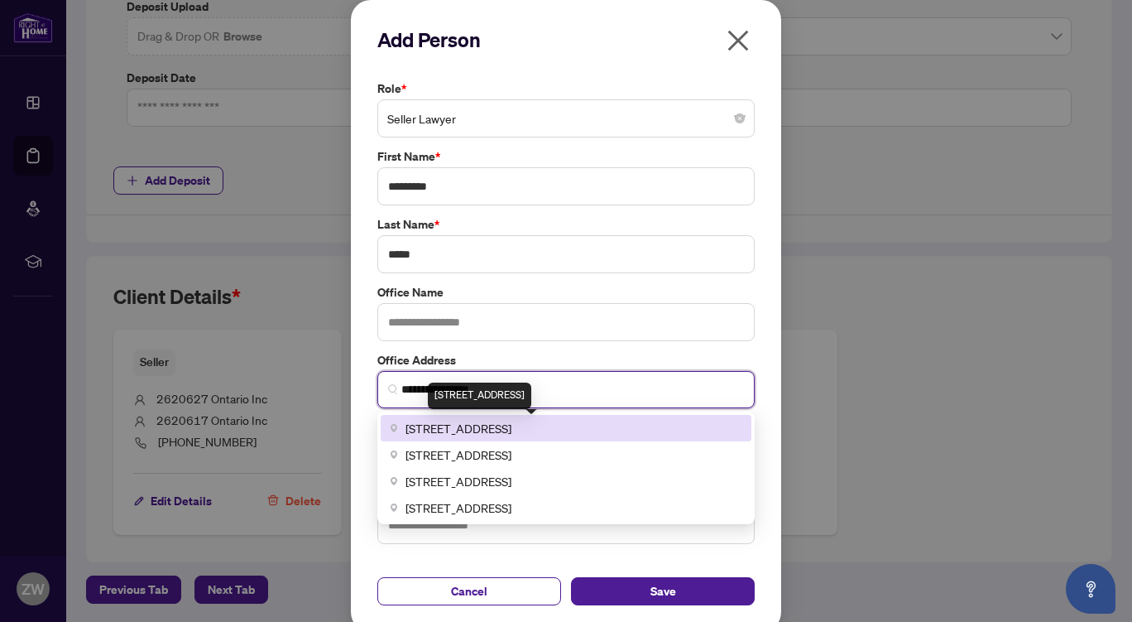 The width and height of the screenshot is (1132, 622). Describe the element at coordinates (1091, 589) in the screenshot. I see `button: Open asap` at that location.